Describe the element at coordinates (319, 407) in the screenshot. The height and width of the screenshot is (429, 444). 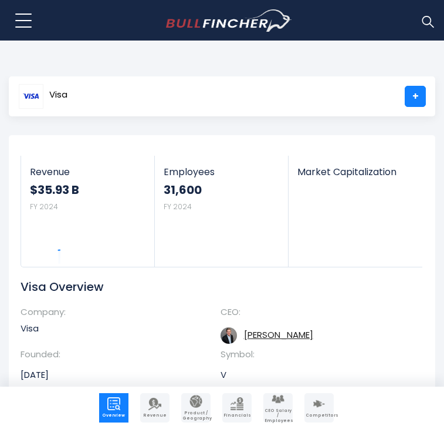
I see `a: Company Competitors` at that location.